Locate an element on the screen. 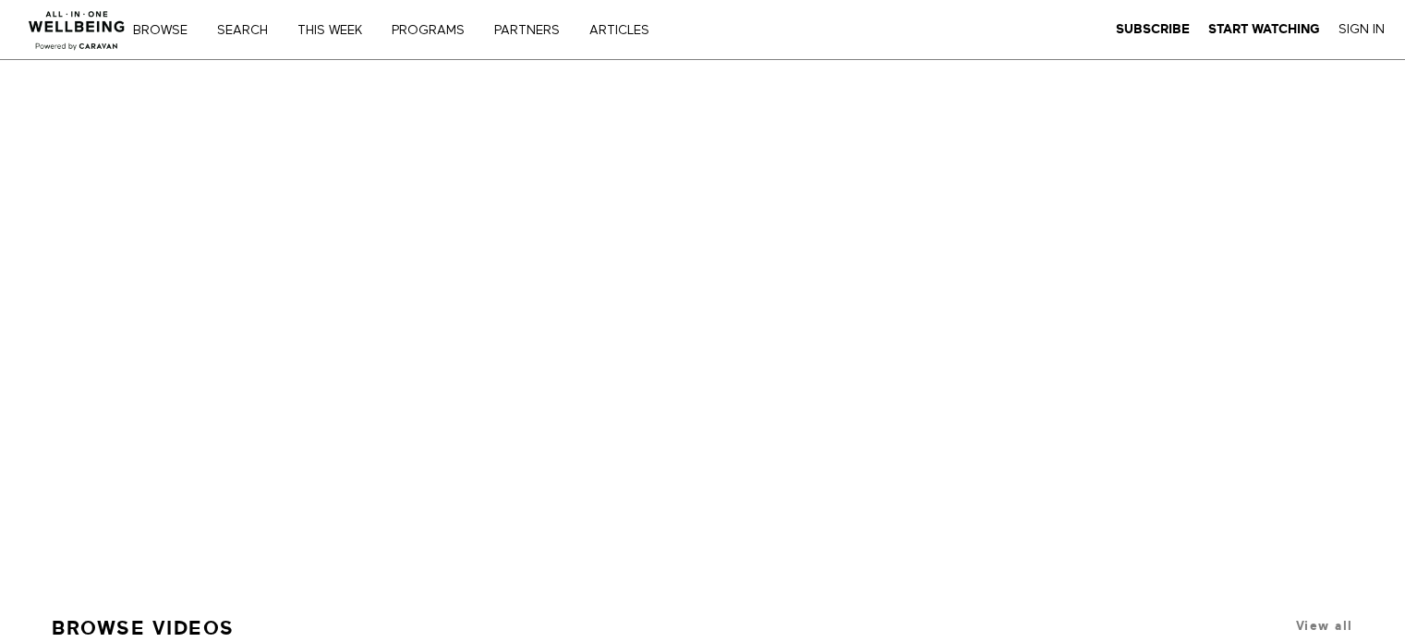  a: PARTNERS is located at coordinates (533, 30).